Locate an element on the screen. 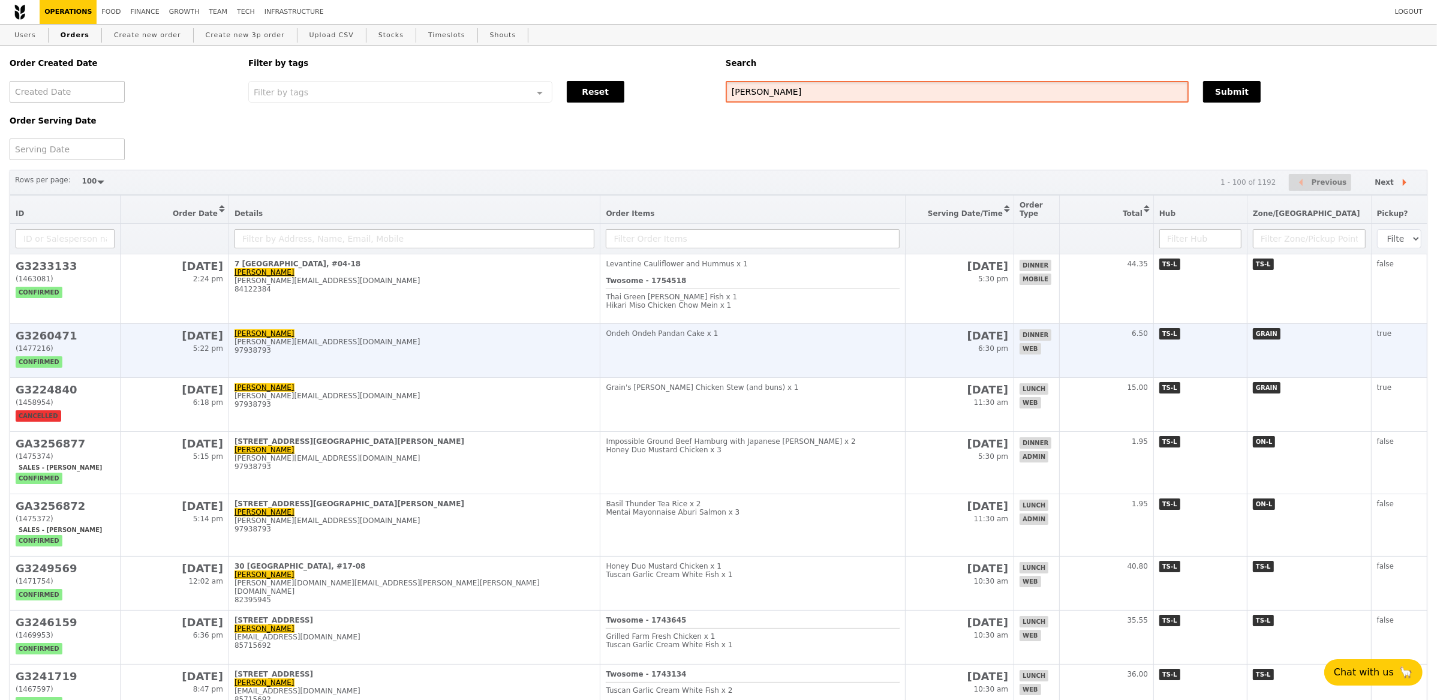 This screenshot has height=700, width=1437. input: Filter Hub is located at coordinates (1200, 239).